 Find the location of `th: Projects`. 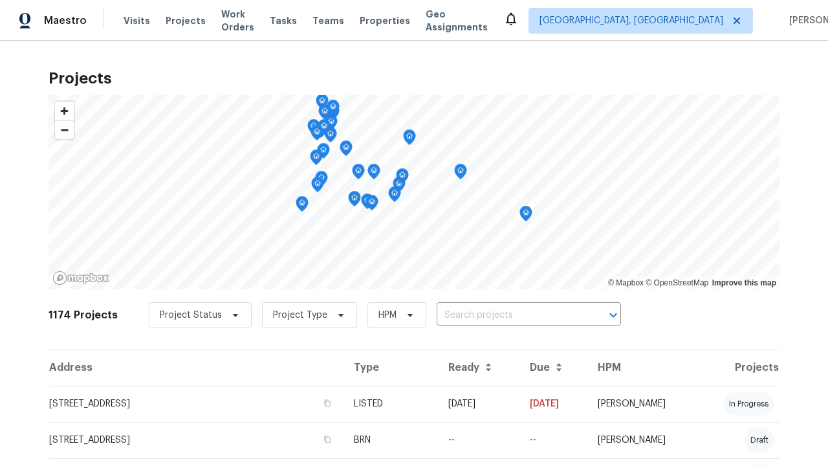

th: Projects is located at coordinates (738, 368).